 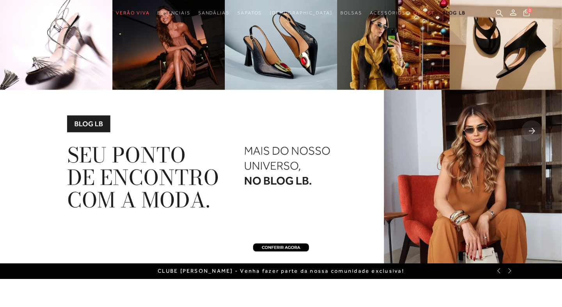 What do you see at coordinates (526, 14) in the screenshot?
I see `button: 0` at bounding box center [526, 14].